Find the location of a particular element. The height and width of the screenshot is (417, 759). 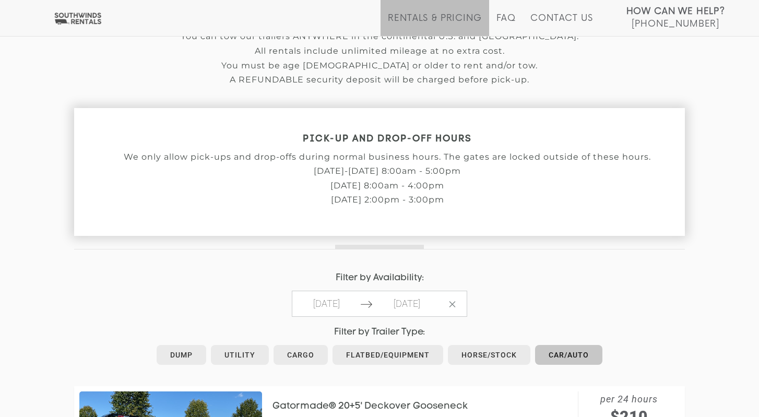

a: Contact Us is located at coordinates (561, 25).